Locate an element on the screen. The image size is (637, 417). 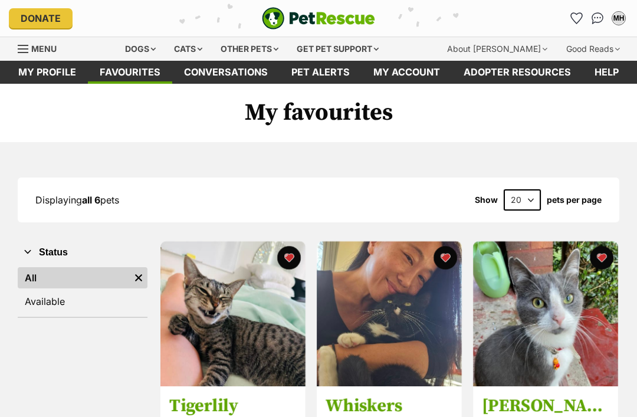
a: Pet alerts is located at coordinates (320, 72).